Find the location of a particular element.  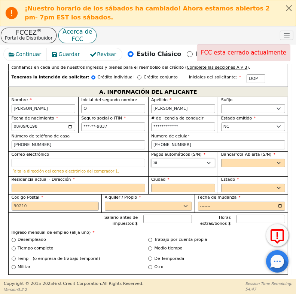

span: Tenemos la intención de solicitar: is located at coordinates (50, 80).